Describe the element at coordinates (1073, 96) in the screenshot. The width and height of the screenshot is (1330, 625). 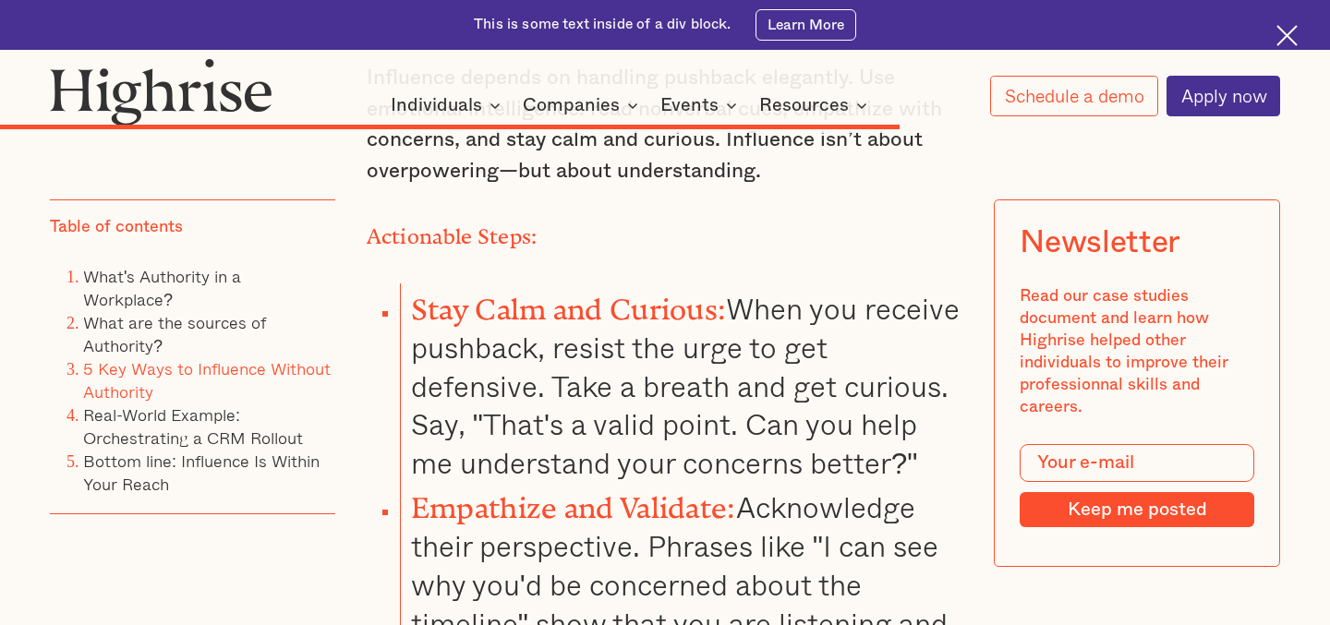
I see `a: Schedule a demo` at that location.